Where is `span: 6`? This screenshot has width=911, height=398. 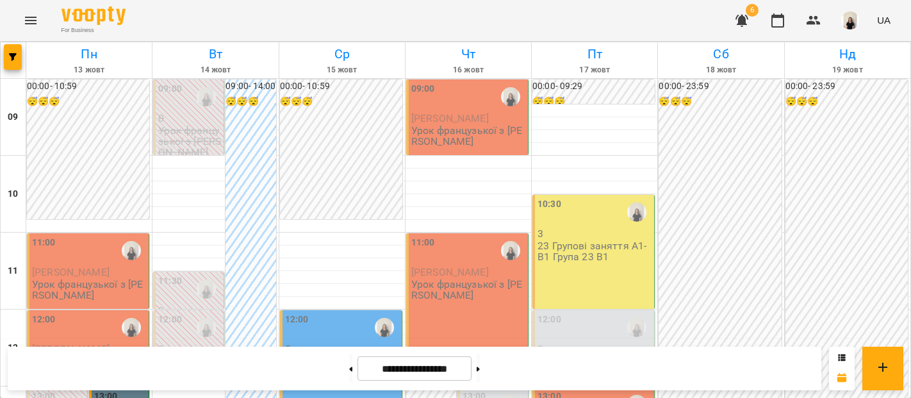
span: 6 is located at coordinates (752, 10).